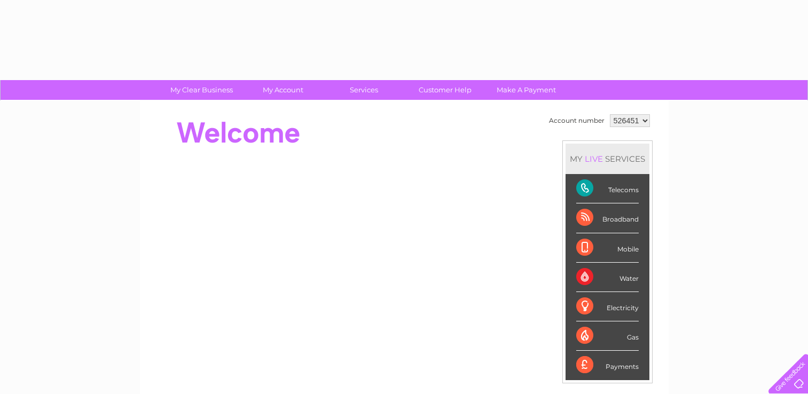  Describe the element at coordinates (607, 159) in the screenshot. I see `div: MY SERVICES` at that location.